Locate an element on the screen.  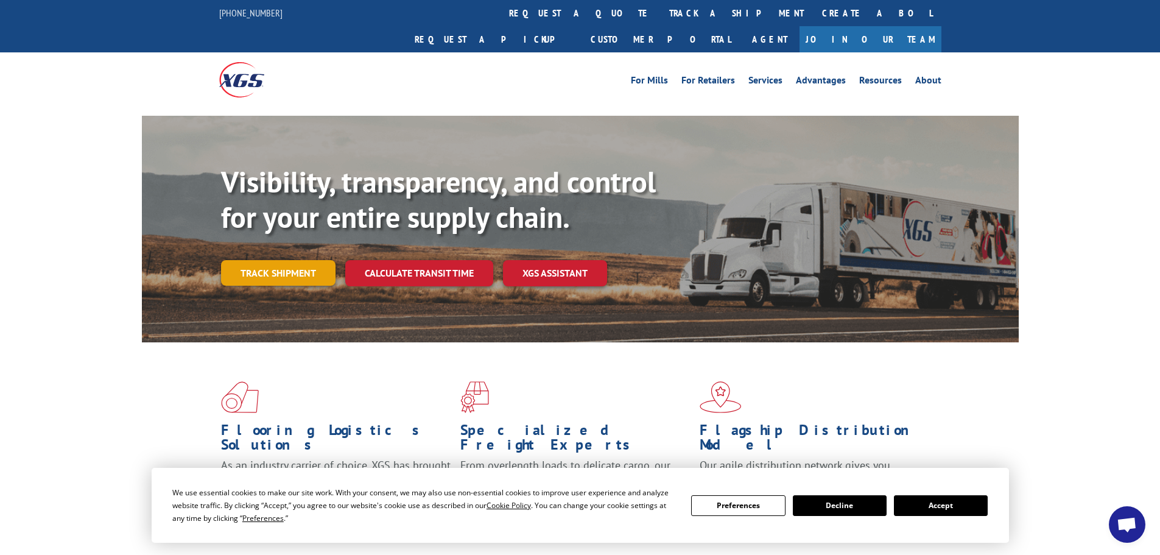
img: xgs-icon-total-supply-chain-intelligence-red is located at coordinates (240, 397).